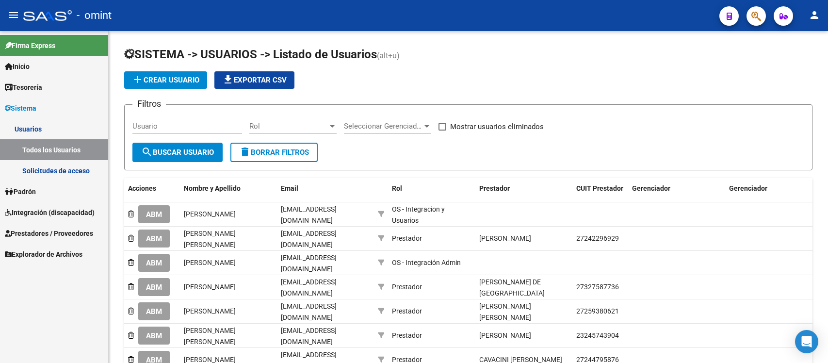 The height and width of the screenshot is (363, 828). Describe the element at coordinates (23, 87) in the screenshot. I see `span: Tesorería` at that location.